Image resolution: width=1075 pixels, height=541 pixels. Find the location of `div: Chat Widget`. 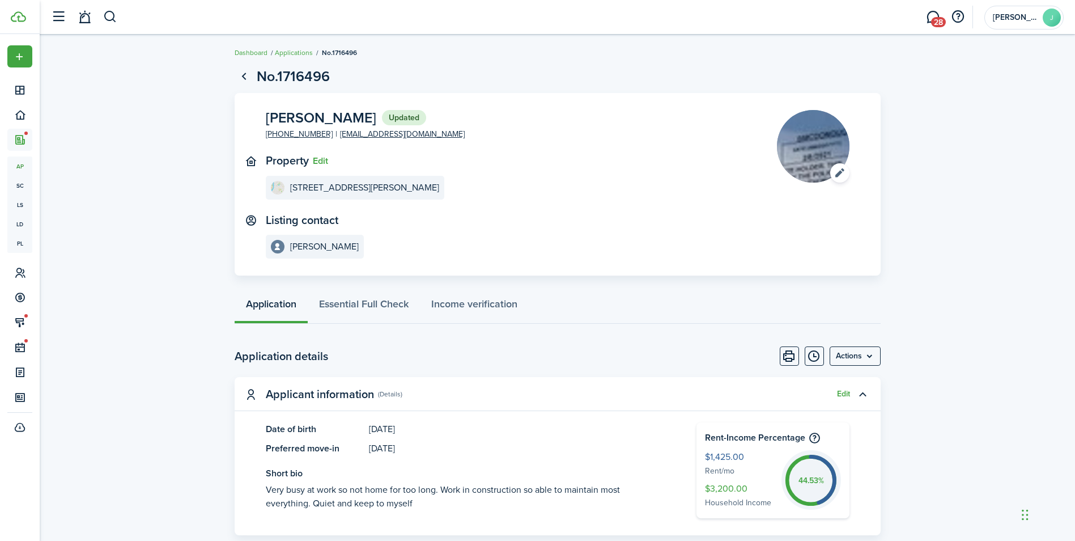

div: Chat Widget is located at coordinates (1047, 514).